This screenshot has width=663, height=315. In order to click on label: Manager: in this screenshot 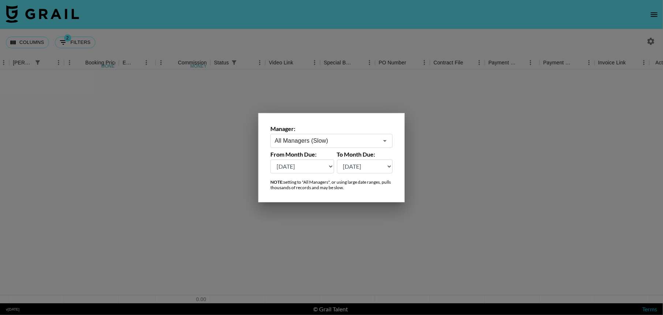, I will do `click(332, 129)`.